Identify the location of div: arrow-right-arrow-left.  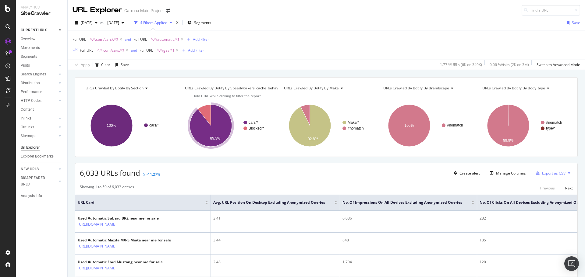
(168, 11).